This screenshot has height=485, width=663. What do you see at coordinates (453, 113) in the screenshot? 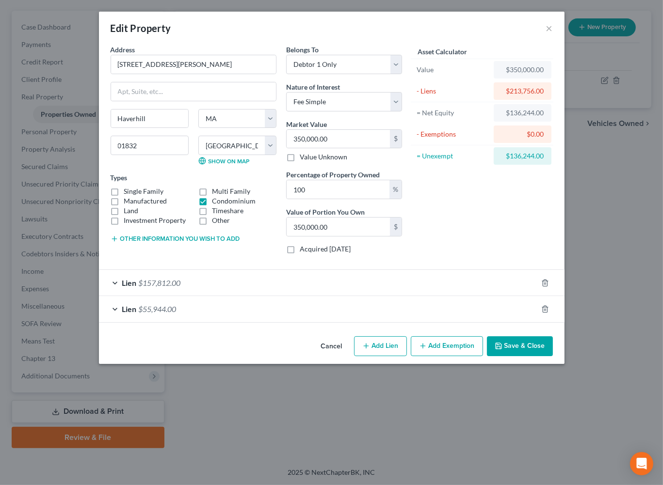
I see `div: = Net Equity` at bounding box center [453, 113].